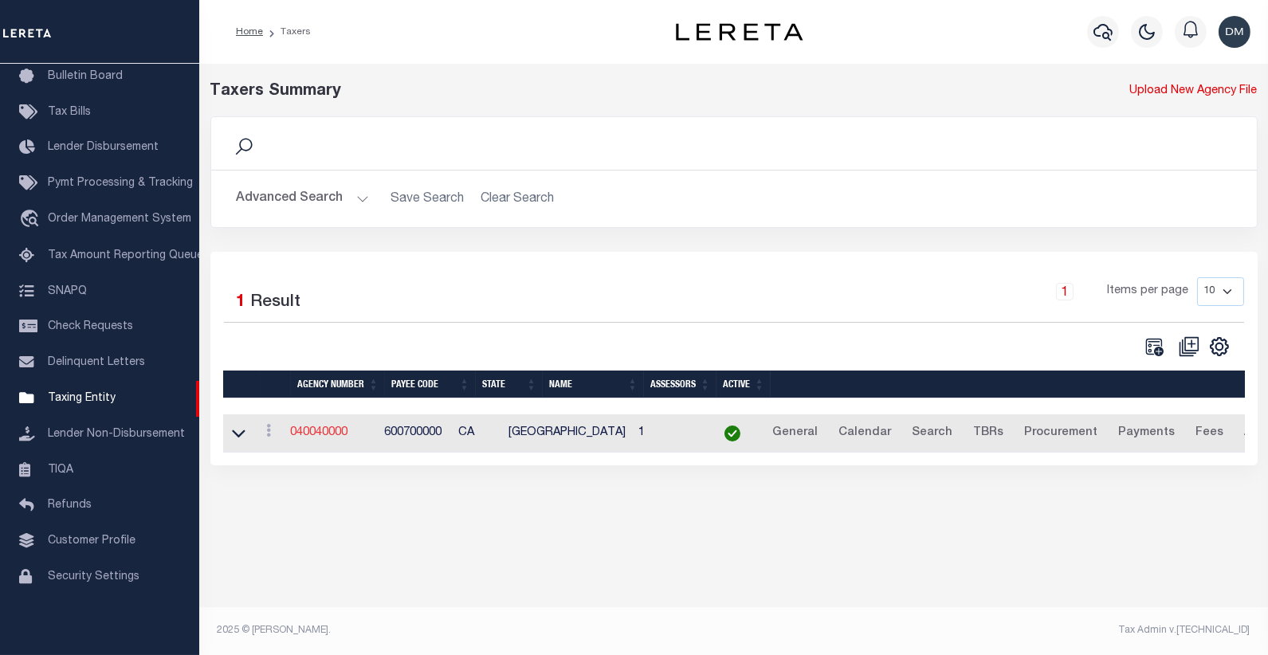 This screenshot has width=1268, height=655. Describe the element at coordinates (303, 198) in the screenshot. I see `button: Advanced Search` at that location.